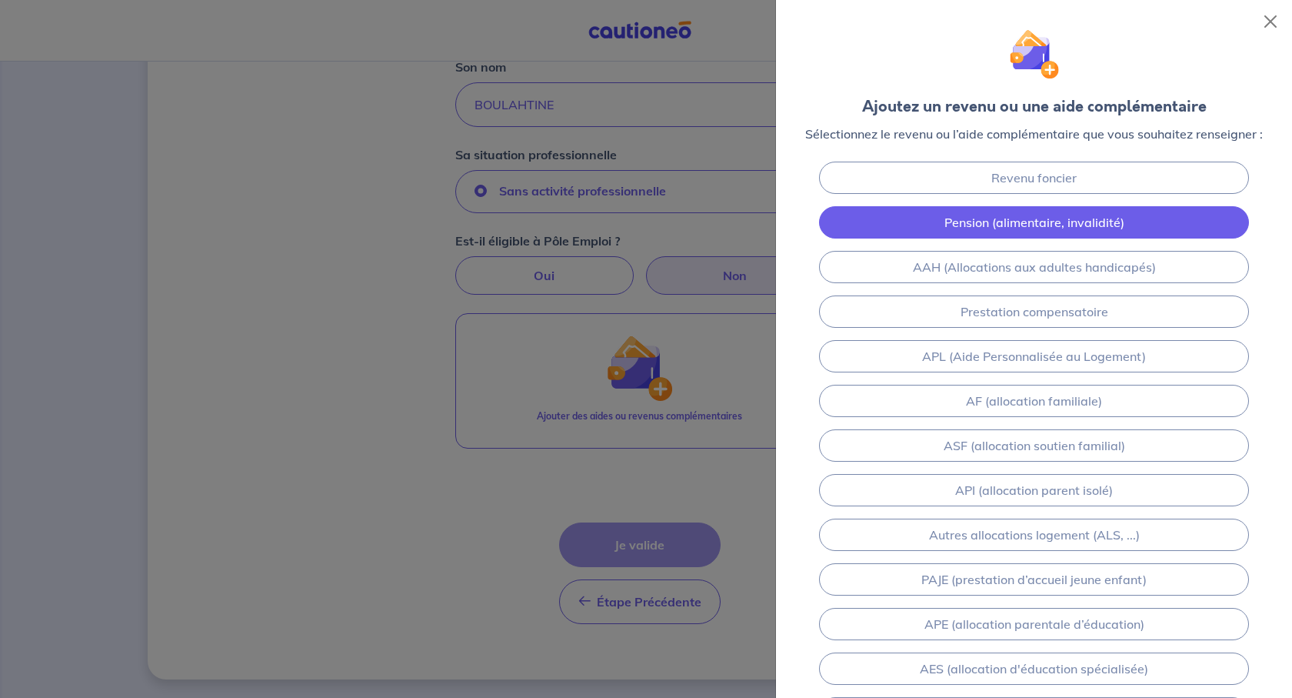 The width and height of the screenshot is (1292, 698). What do you see at coordinates (1034, 535) in the screenshot?
I see `a: Autres allocations logement (ALS, ...)` at bounding box center [1034, 535].